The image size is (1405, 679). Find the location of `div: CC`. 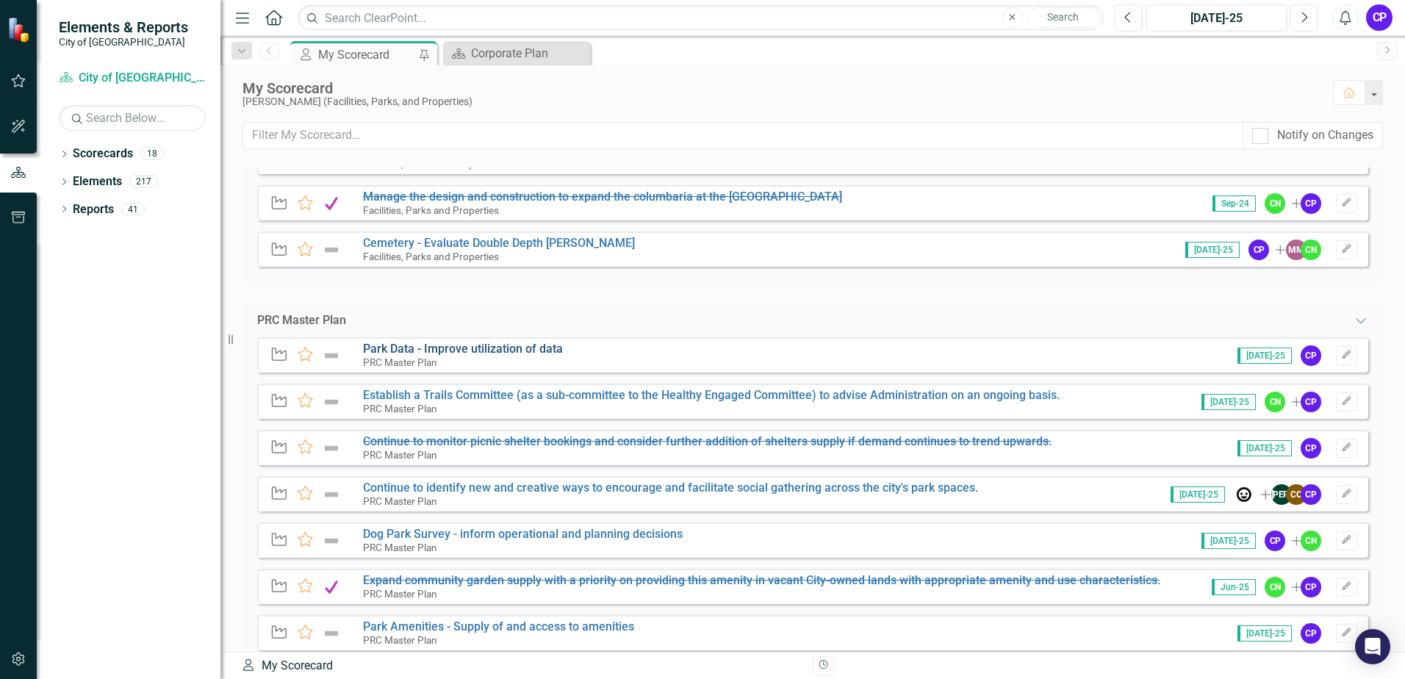

div: CC is located at coordinates (1296, 495).